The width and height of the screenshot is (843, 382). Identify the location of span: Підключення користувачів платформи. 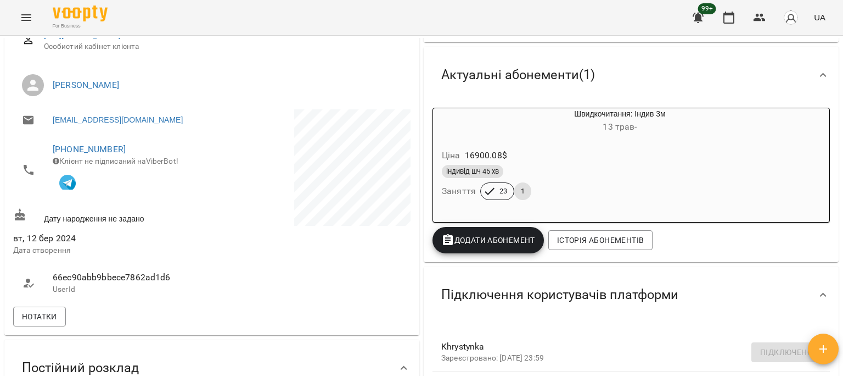
(560, 294).